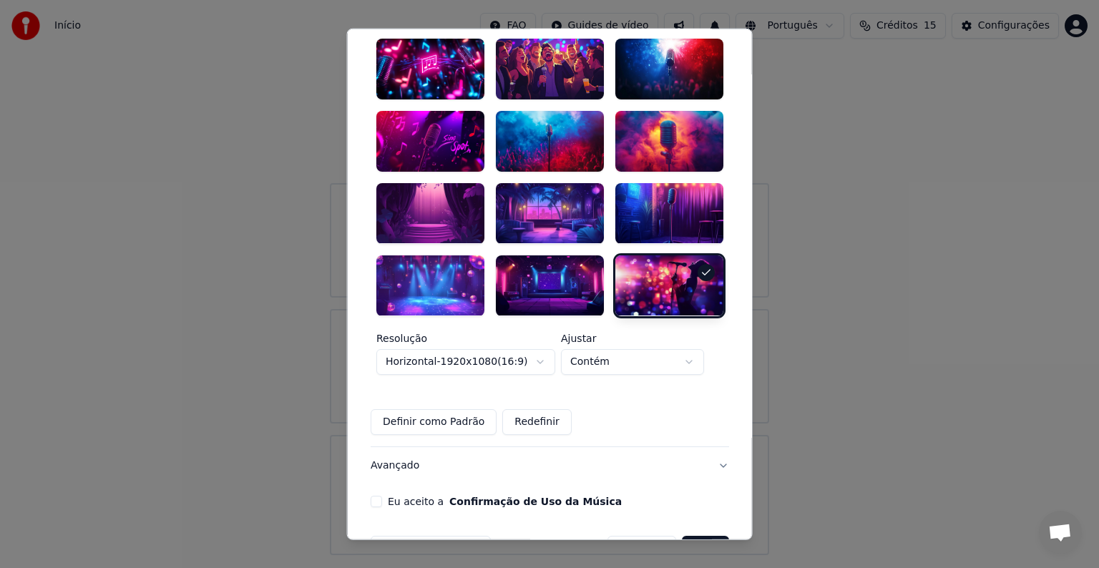  What do you see at coordinates (632, 338) in the screenshot?
I see `label: Ajustar` at bounding box center [632, 338].